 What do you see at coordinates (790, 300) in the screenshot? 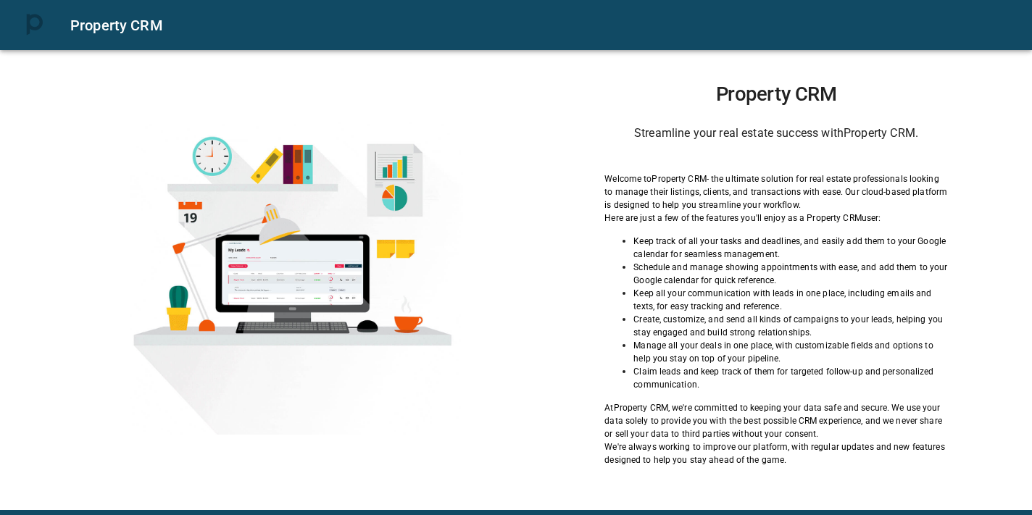
I see `p: Keep all your communication with leads in one place, including emails and texts, for easy trackin...` at bounding box center [790, 300].